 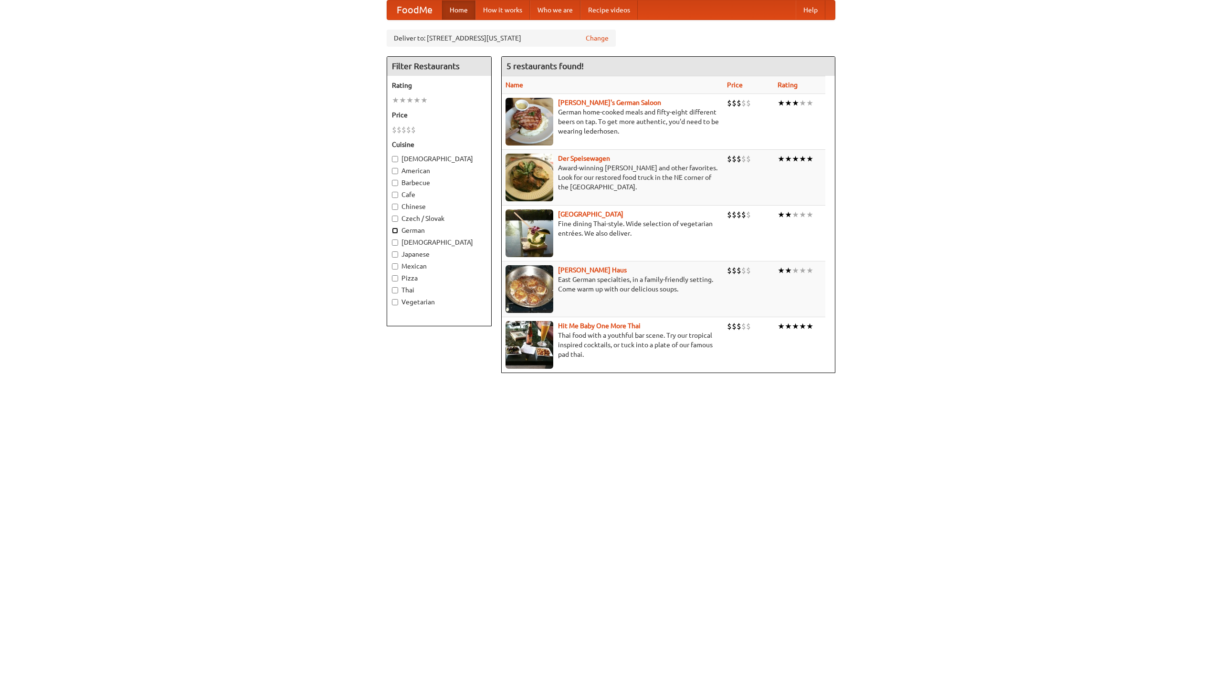 What do you see at coordinates (529, 345) in the screenshot?
I see `img: babythai.jpg` at bounding box center [529, 345].